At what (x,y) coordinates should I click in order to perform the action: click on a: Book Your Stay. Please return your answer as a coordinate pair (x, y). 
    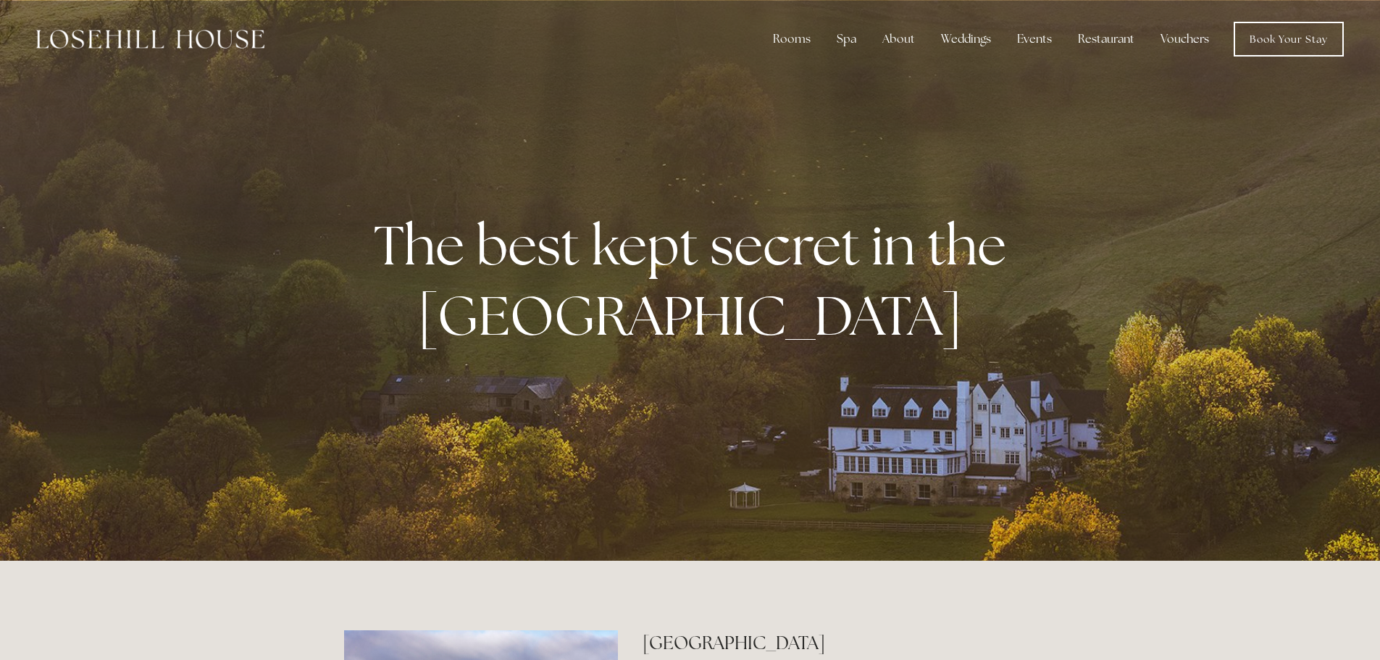
    Looking at the image, I should click on (1289, 39).